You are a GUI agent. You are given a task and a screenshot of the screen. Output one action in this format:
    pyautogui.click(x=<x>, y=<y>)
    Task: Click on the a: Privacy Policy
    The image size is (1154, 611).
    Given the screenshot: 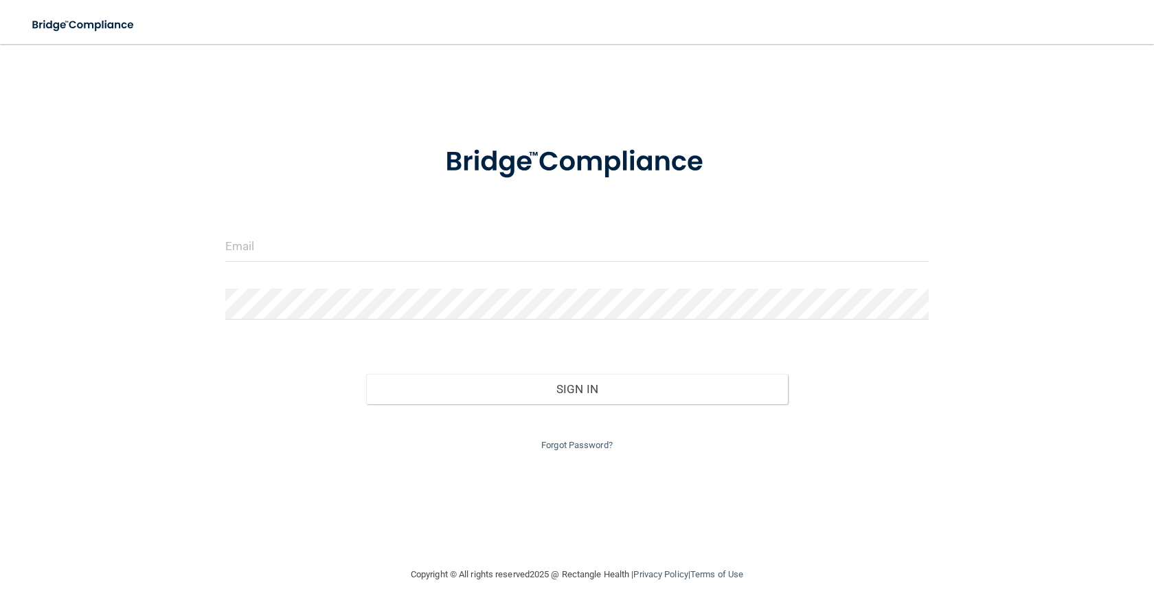 What is the action you would take?
    pyautogui.click(x=660, y=573)
    